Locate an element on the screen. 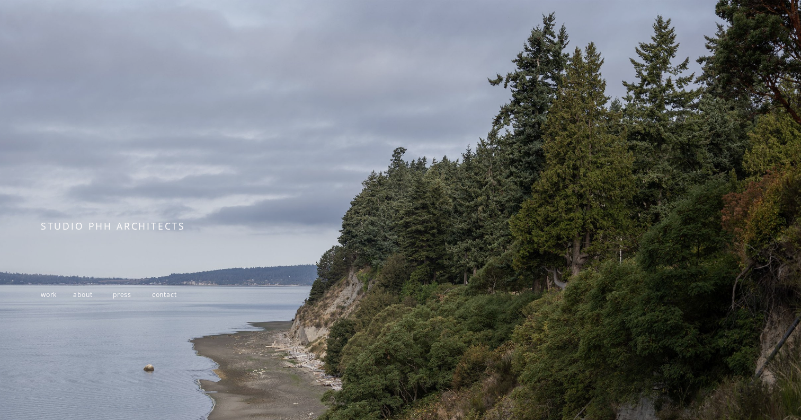  a: contact is located at coordinates (164, 294).